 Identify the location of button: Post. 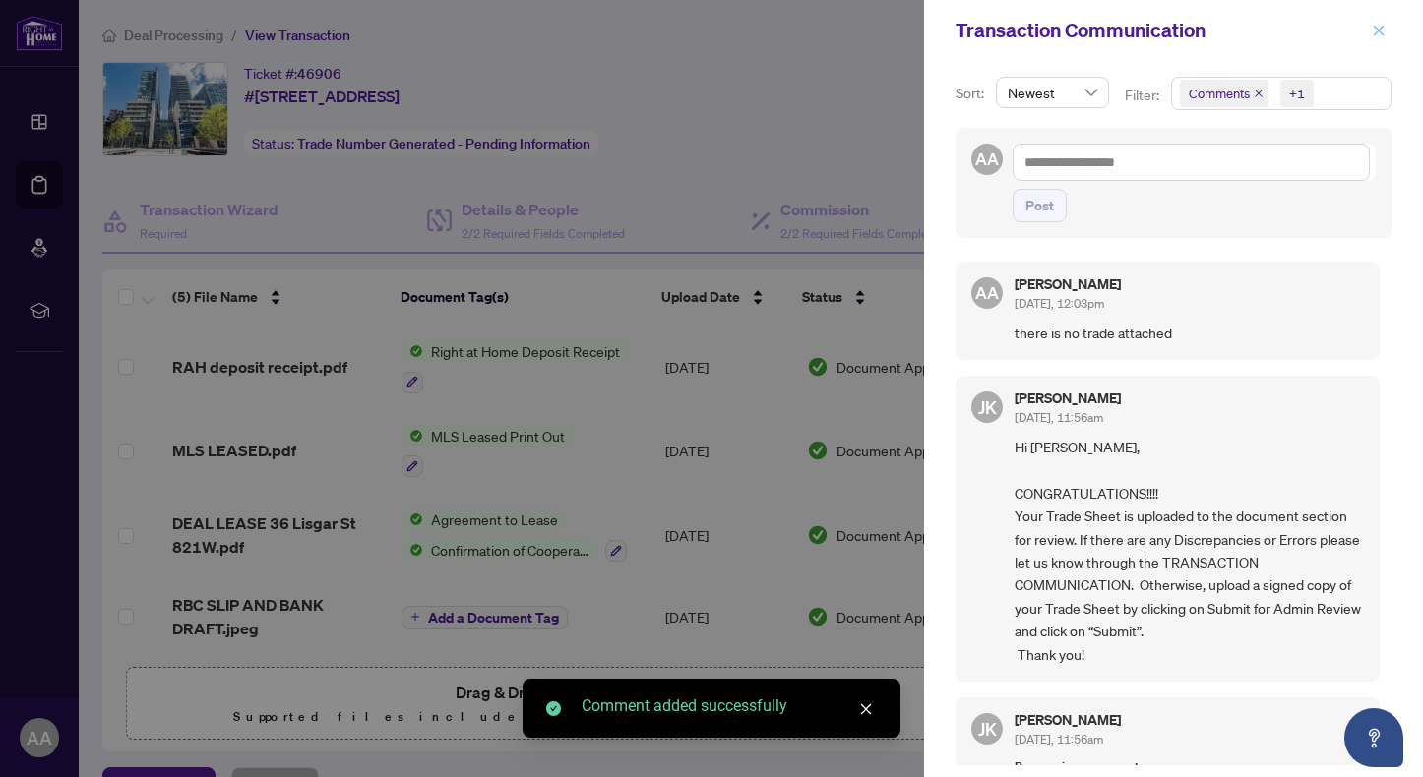
(1039, 206).